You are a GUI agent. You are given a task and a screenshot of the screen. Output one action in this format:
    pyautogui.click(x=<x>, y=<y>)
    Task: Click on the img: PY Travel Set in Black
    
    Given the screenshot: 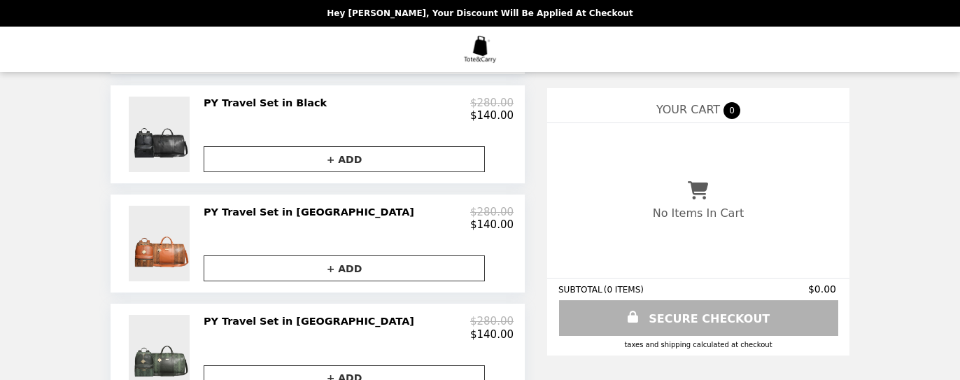 What is the action you would take?
    pyautogui.click(x=161, y=134)
    